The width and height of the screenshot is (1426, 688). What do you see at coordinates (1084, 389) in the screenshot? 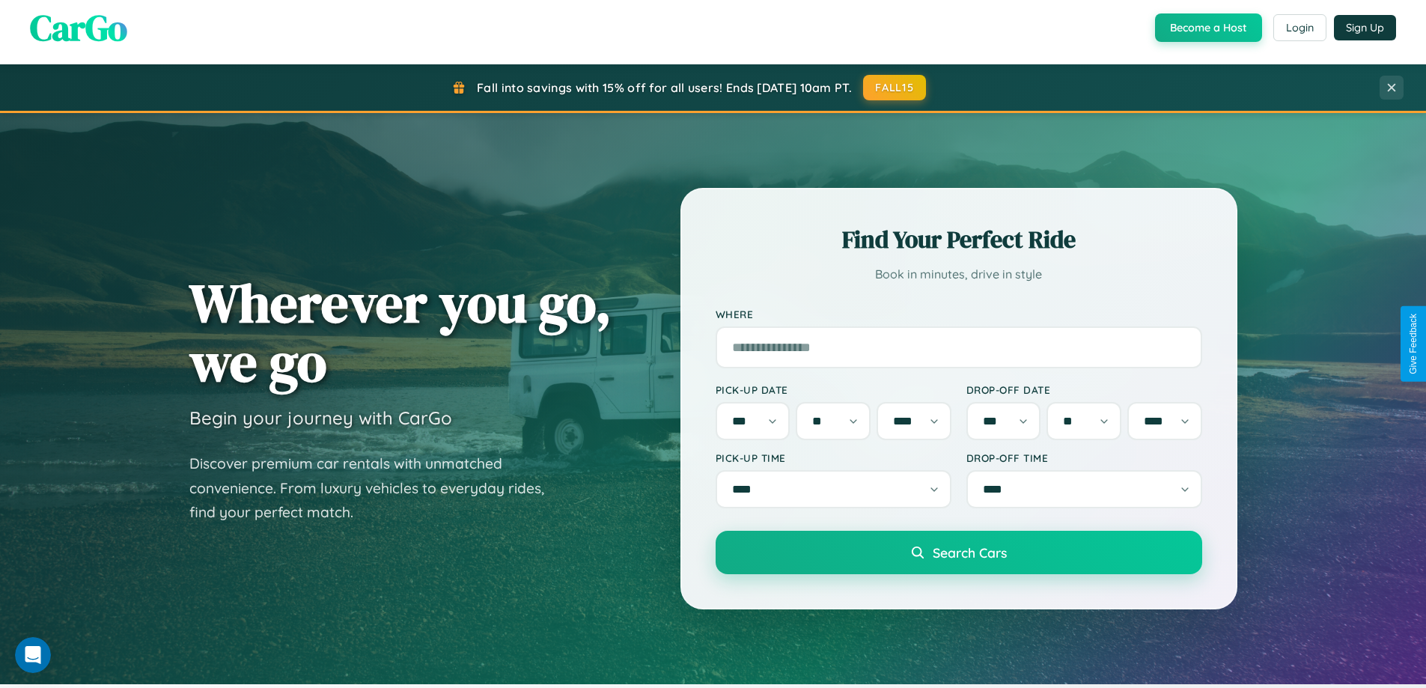
I see `label: Drop-off Date` at bounding box center [1084, 389].